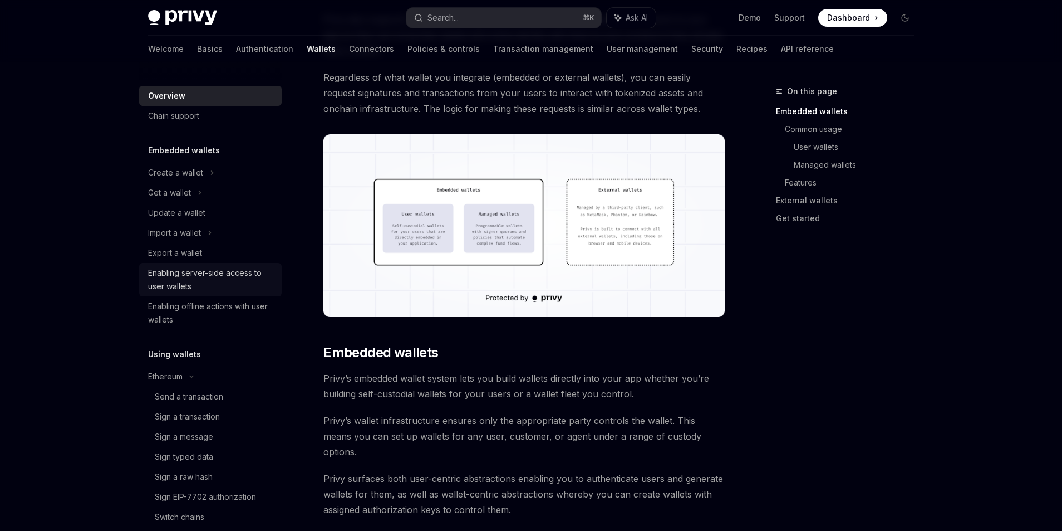 This screenshot has height=531, width=1062. What do you see at coordinates (169, 193) in the screenshot?
I see `div: Get a wallet` at bounding box center [169, 193].